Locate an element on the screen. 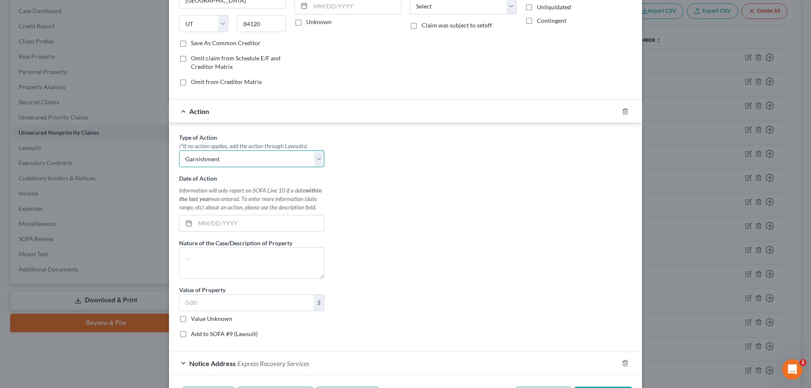 The height and width of the screenshot is (388, 811). label: Nature of the Case/Description of Property is located at coordinates (236, 243).